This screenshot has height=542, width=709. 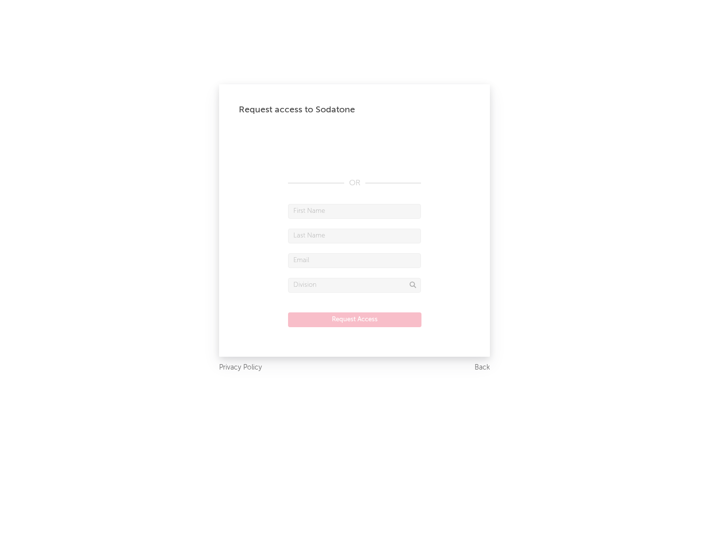 What do you see at coordinates (355, 285) in the screenshot?
I see `input: Division` at bounding box center [355, 285].